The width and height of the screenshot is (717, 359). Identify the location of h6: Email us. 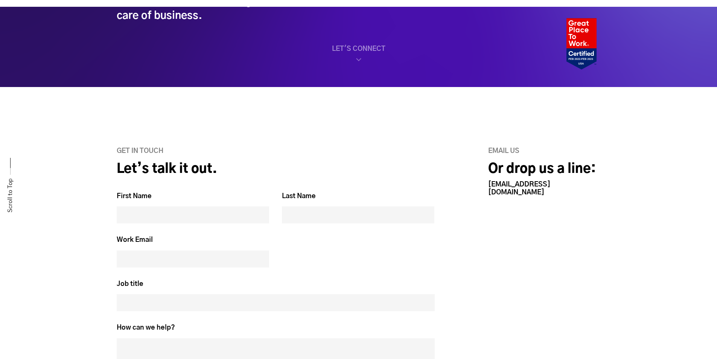
(544, 151).